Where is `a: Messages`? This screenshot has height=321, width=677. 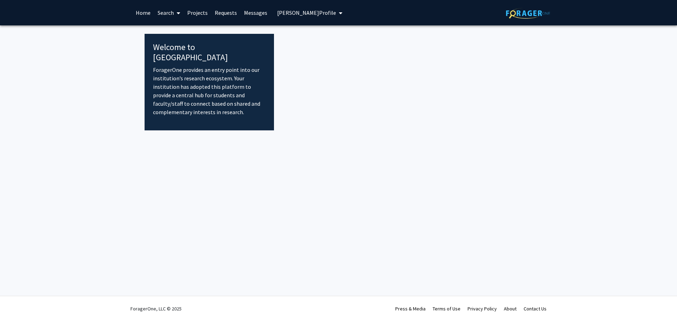 a: Messages is located at coordinates (256, 13).